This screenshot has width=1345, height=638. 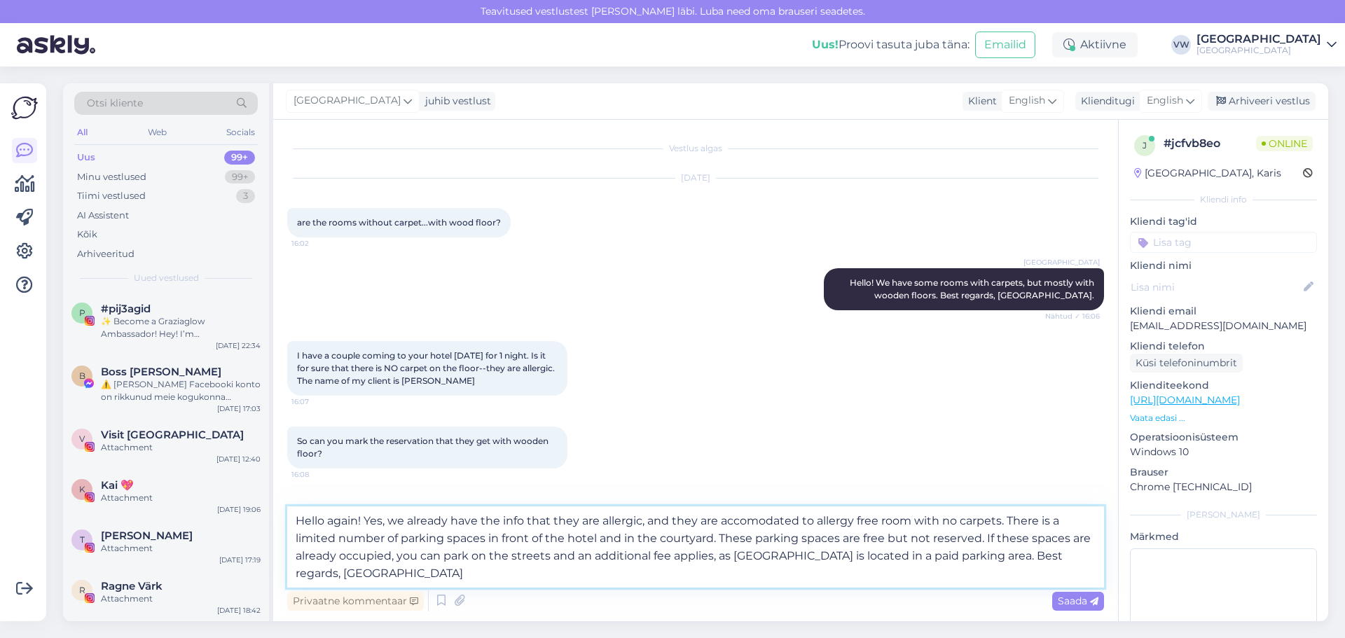 I want to click on p: Klienditeekond, so click(x=1223, y=385).